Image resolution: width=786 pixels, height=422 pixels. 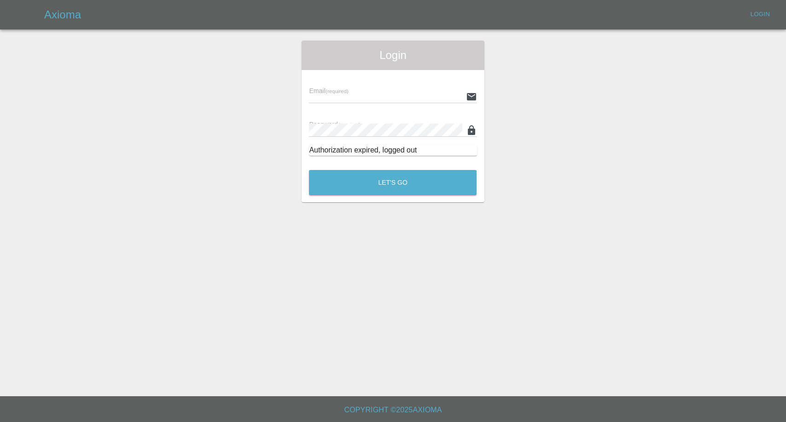 What do you see at coordinates (393, 55) in the screenshot?
I see `span: Login` at bounding box center [393, 55].